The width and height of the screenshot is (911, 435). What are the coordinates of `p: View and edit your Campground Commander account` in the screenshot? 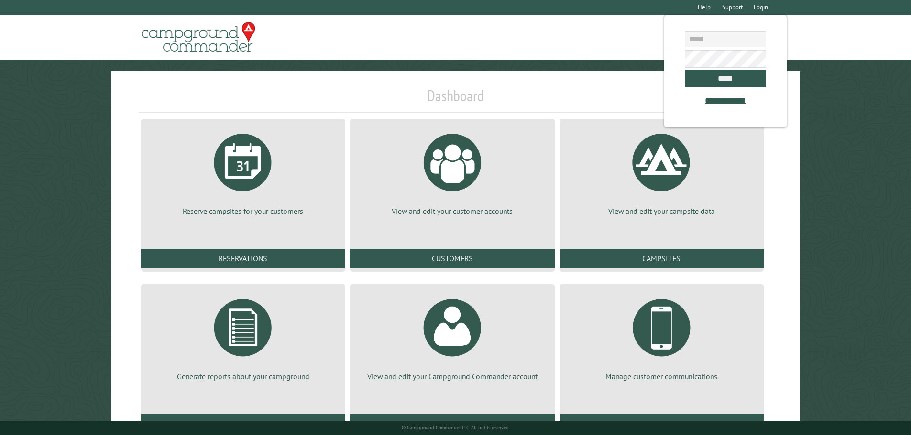 It's located at (452, 377).